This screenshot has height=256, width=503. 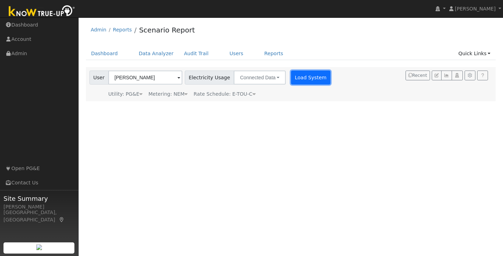 I want to click on div: Utility: PG&E, so click(x=125, y=94).